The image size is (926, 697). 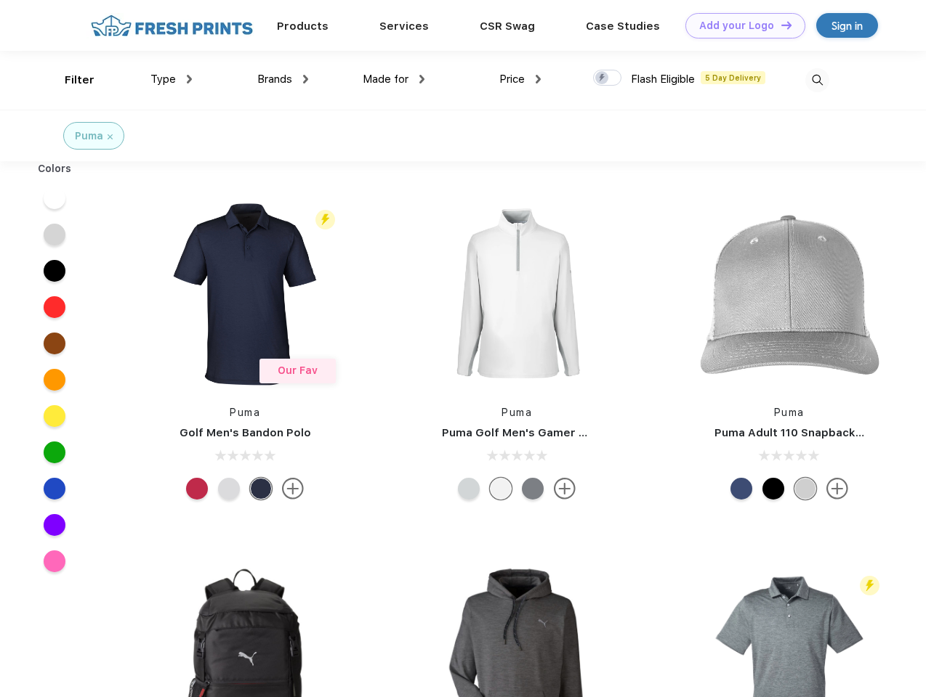 What do you see at coordinates (79, 80) in the screenshot?
I see `div: Filter` at bounding box center [79, 80].